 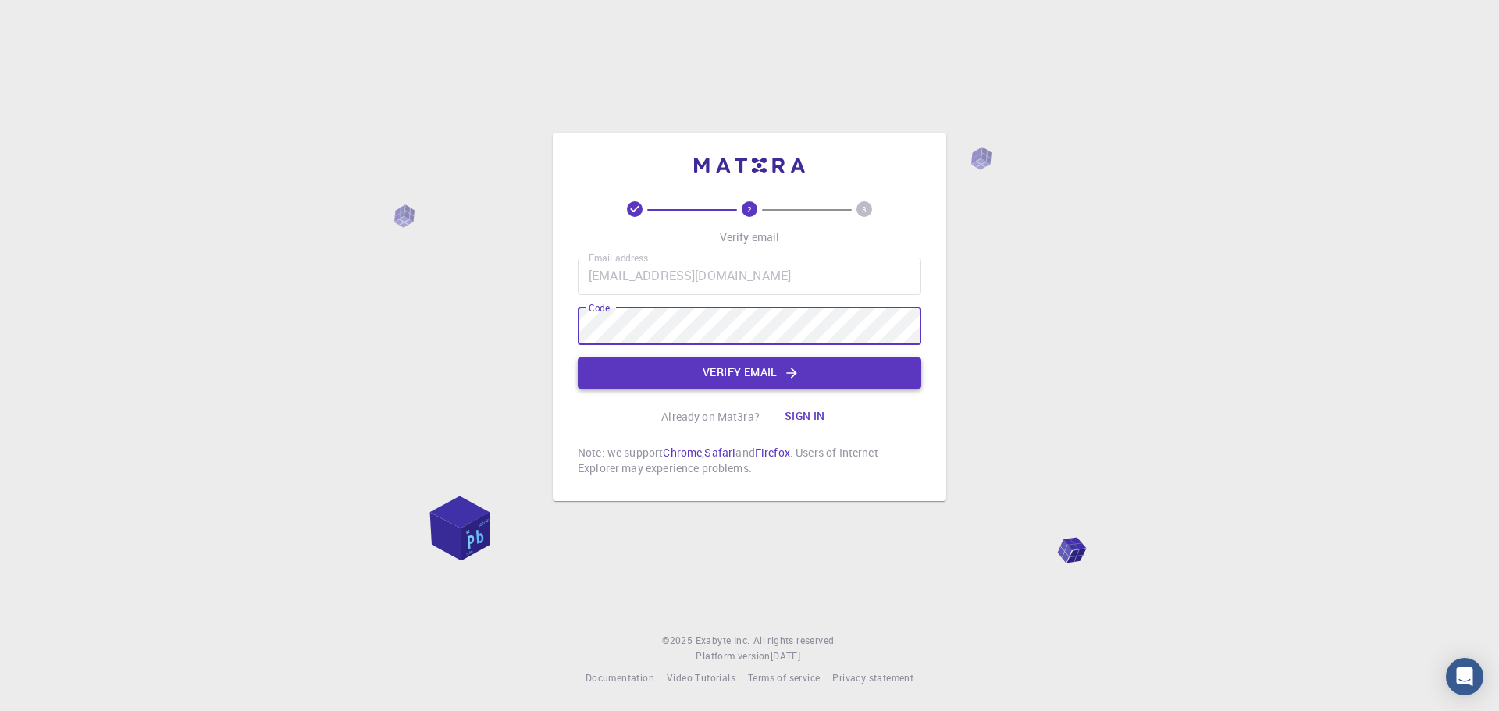 What do you see at coordinates (749, 460) in the screenshot?
I see `p: Note: we support , and . Users of Internet Explorer may experience problems.` at bounding box center [749, 460].